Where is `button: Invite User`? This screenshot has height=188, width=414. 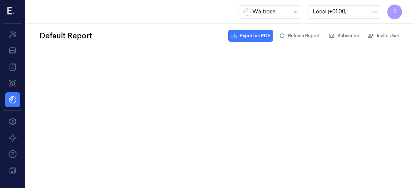 button: Invite User is located at coordinates (384, 36).